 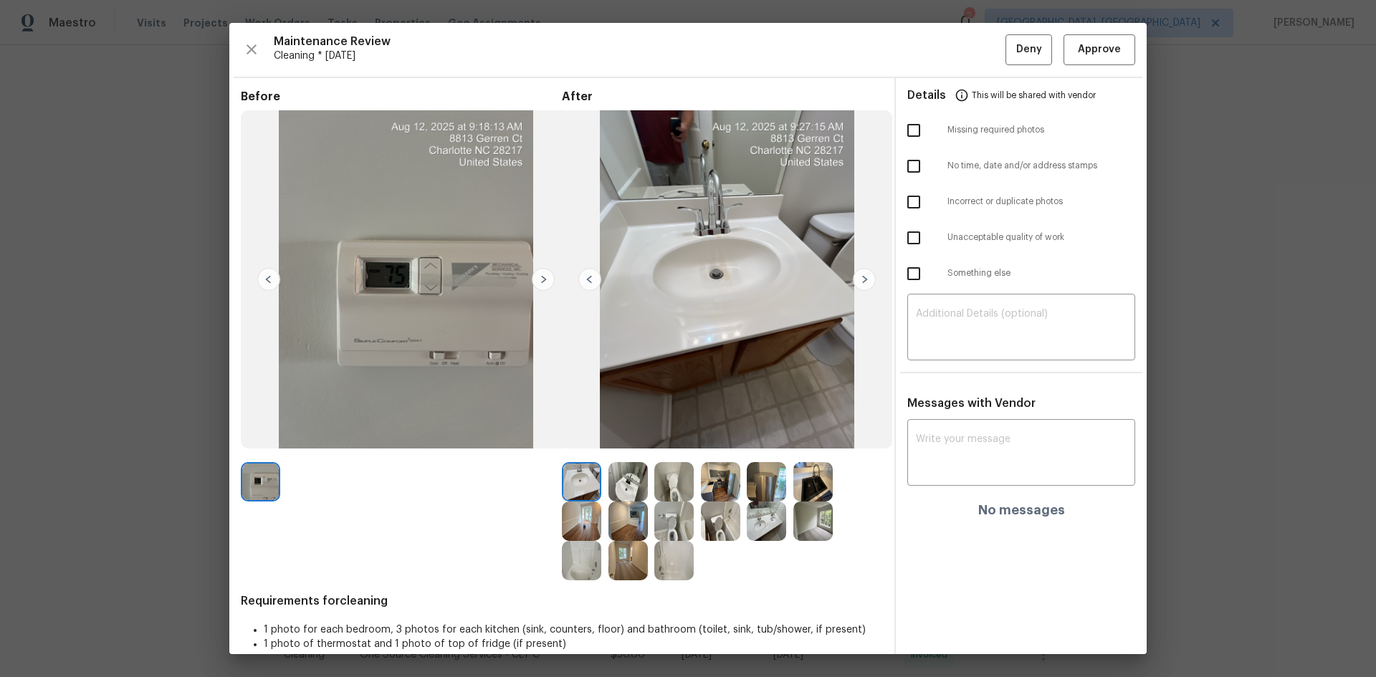 What do you see at coordinates (639, 42) in the screenshot?
I see `span: Maintenance Review` at bounding box center [639, 42].